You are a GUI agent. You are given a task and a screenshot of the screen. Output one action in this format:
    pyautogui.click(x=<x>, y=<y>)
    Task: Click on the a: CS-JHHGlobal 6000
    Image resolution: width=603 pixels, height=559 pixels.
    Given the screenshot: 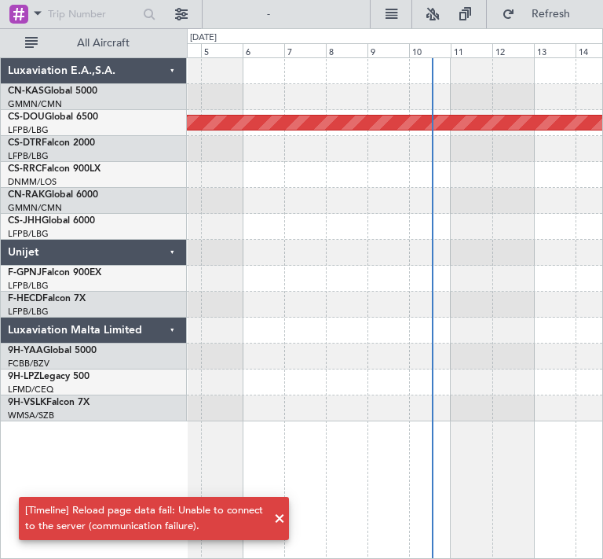 What is the action you would take?
    pyautogui.click(x=51, y=221)
    